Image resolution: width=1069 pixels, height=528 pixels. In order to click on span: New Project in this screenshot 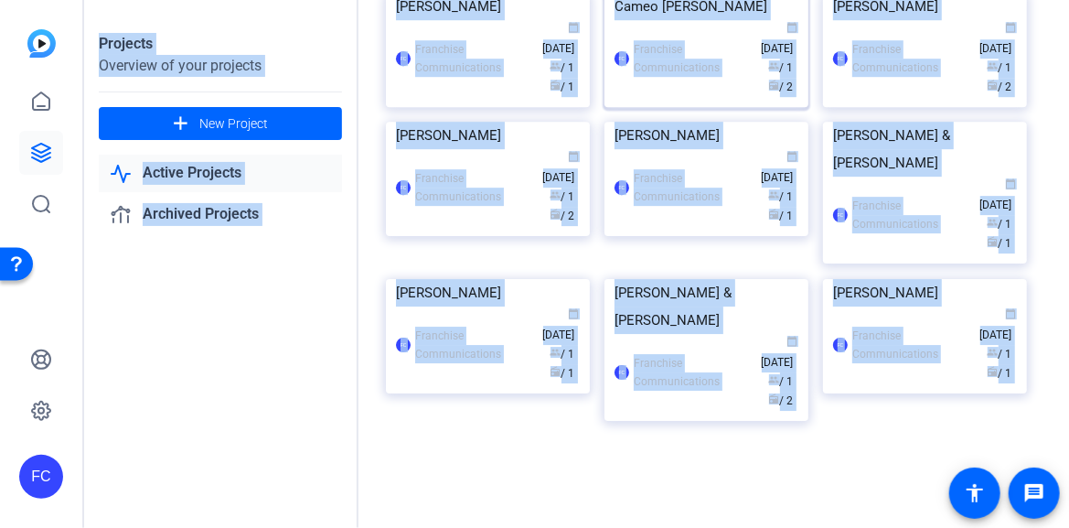, I will do `click(233, 123)`.